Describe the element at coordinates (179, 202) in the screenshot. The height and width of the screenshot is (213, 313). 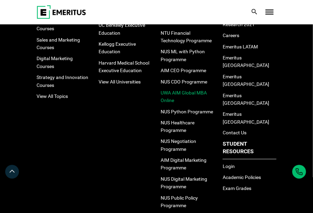
I see `a: NUS Public Policy Programme` at that location.